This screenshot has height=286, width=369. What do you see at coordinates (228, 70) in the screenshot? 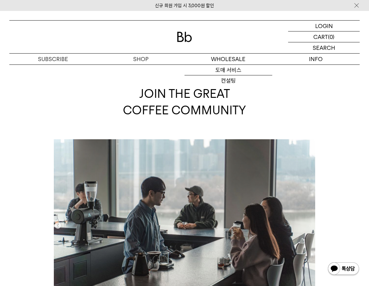
I see `a: 도매 서비스` at bounding box center [228, 70].